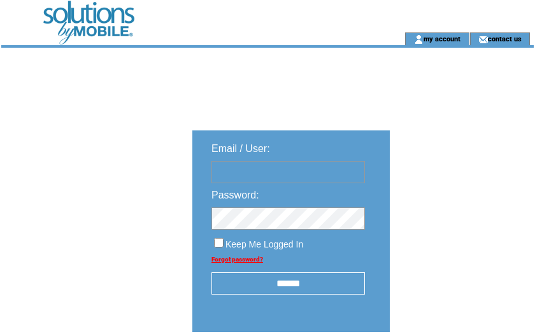  What do you see at coordinates (442, 38) in the screenshot?
I see `a: my account` at bounding box center [442, 38].